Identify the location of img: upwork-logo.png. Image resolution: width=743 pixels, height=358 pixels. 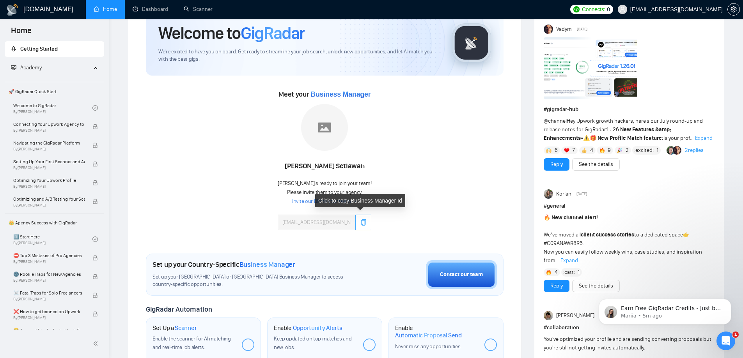
(576, 9).